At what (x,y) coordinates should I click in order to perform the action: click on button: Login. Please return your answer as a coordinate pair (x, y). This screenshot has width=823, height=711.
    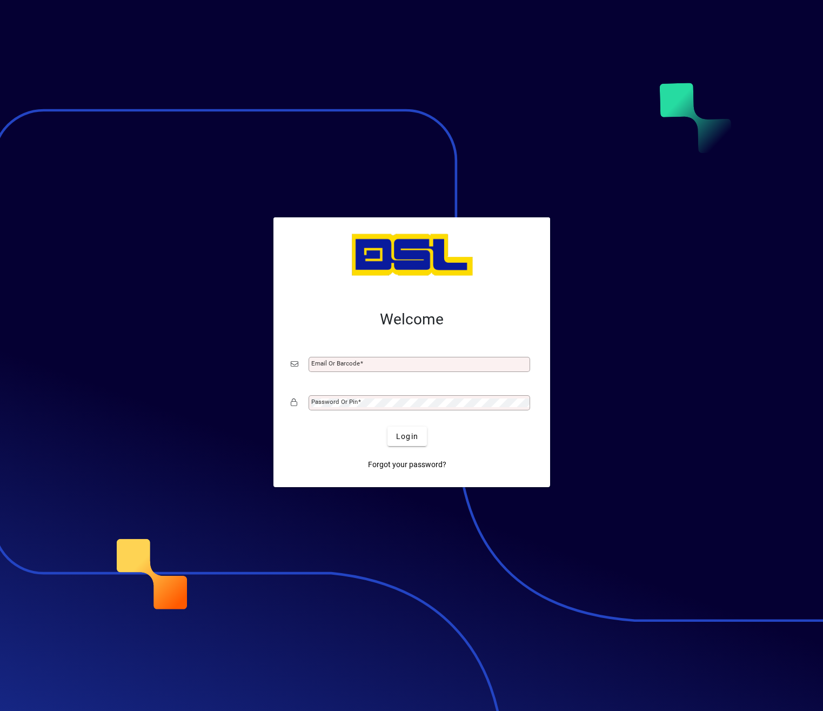
    Looking at the image, I should click on (407, 436).